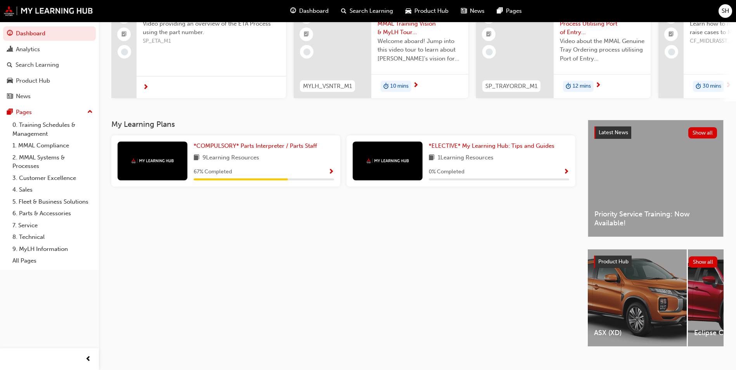 Image resolution: width=736 pixels, height=370 pixels. What do you see at coordinates (712, 86) in the screenshot?
I see `span: 30 mins` at bounding box center [712, 86].